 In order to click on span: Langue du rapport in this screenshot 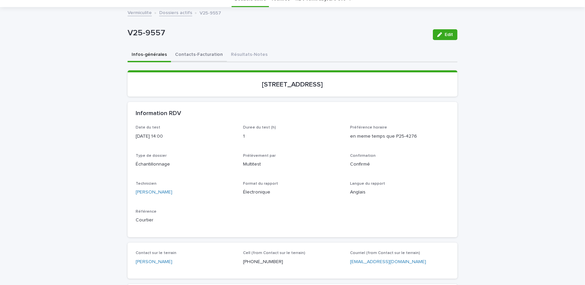, I will do `click(368, 184)`.